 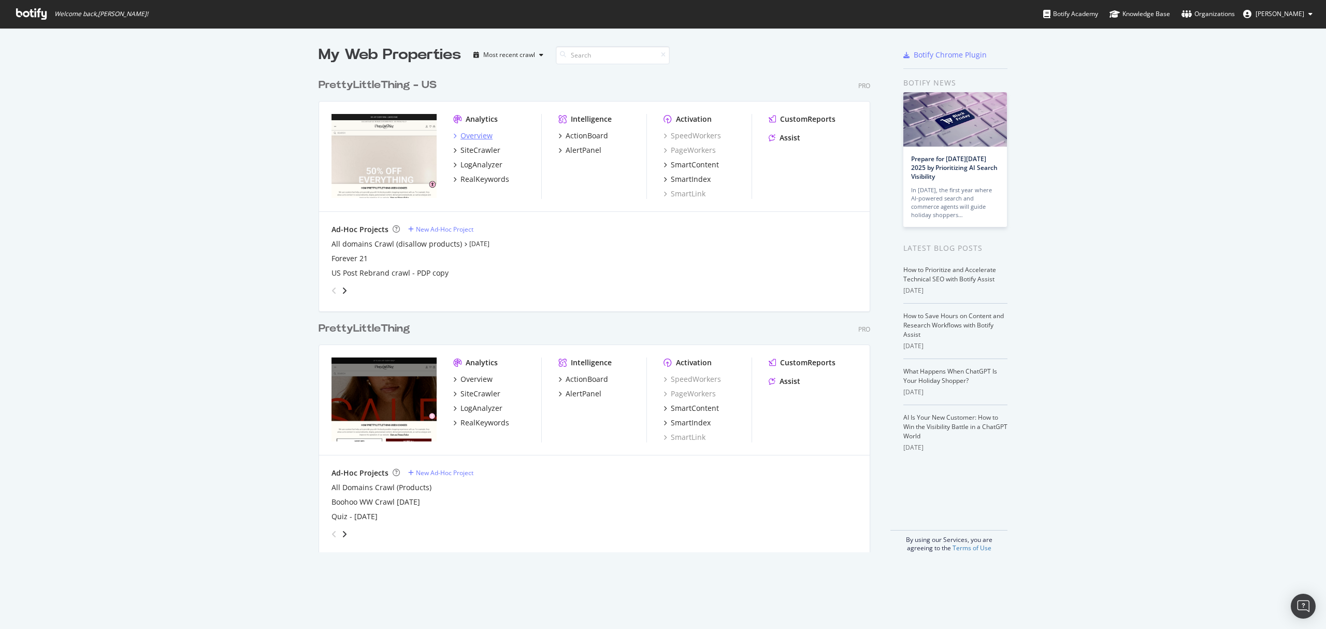 What do you see at coordinates (945, 55) in the screenshot?
I see `a: Botify Chrome Plugin` at bounding box center [945, 55].